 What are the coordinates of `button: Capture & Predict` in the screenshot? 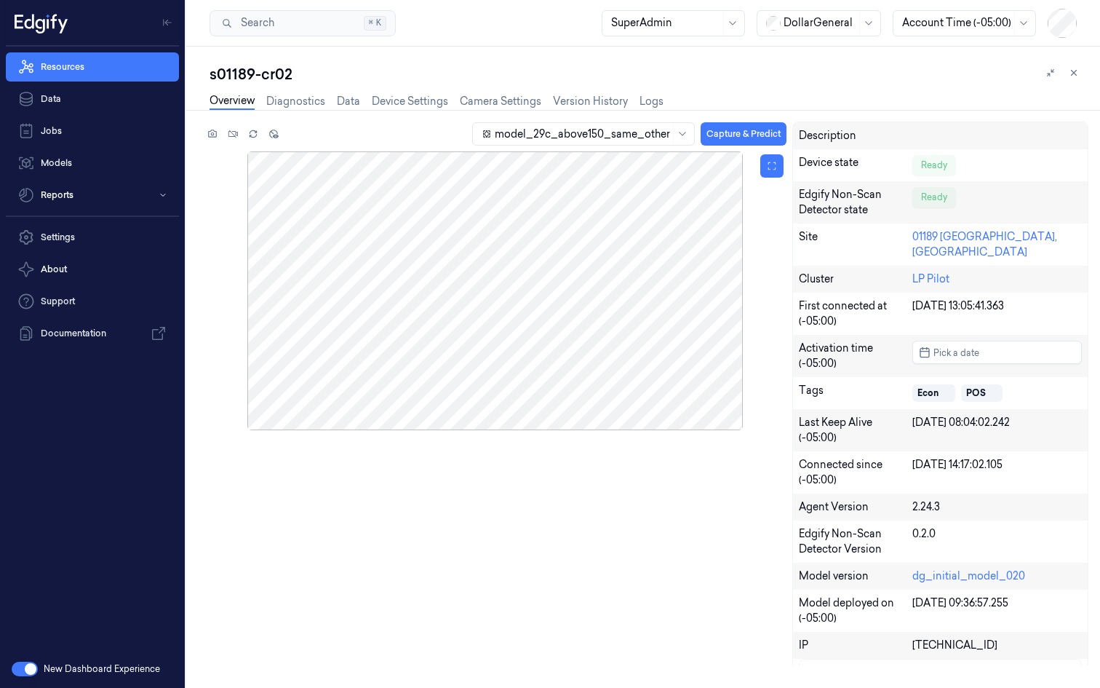 It's located at (744, 134).